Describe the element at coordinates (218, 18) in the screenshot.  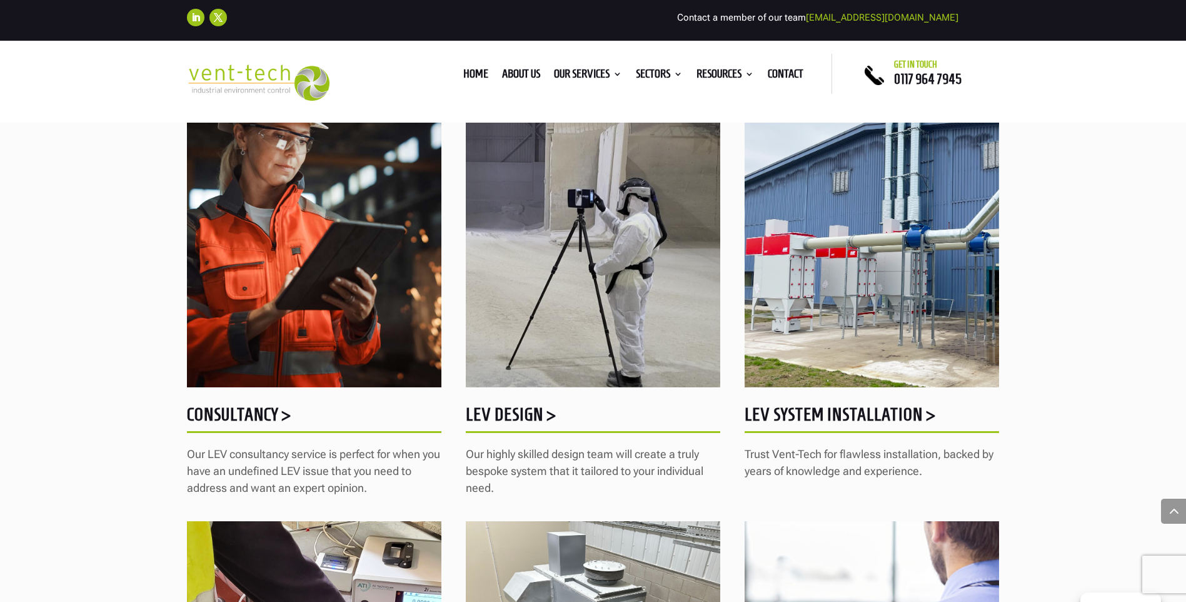
I see `a: Follow on X` at that location.